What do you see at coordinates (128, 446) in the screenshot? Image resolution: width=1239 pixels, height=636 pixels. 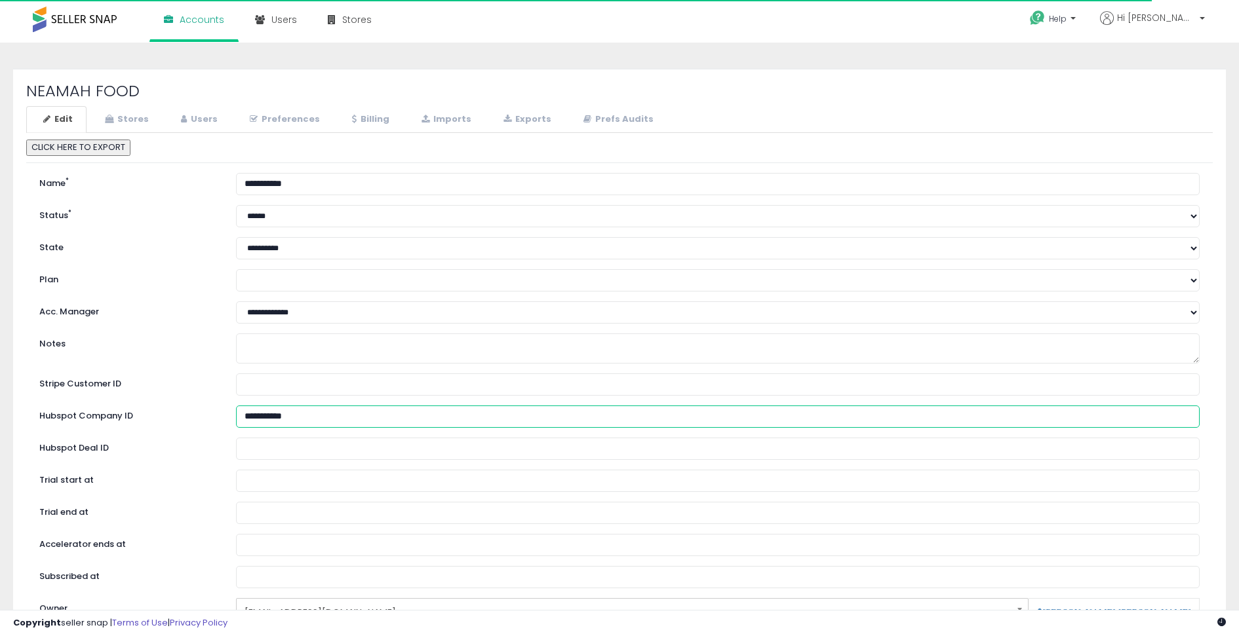 I see `label: Hubspot Deal ID` at bounding box center [128, 446].